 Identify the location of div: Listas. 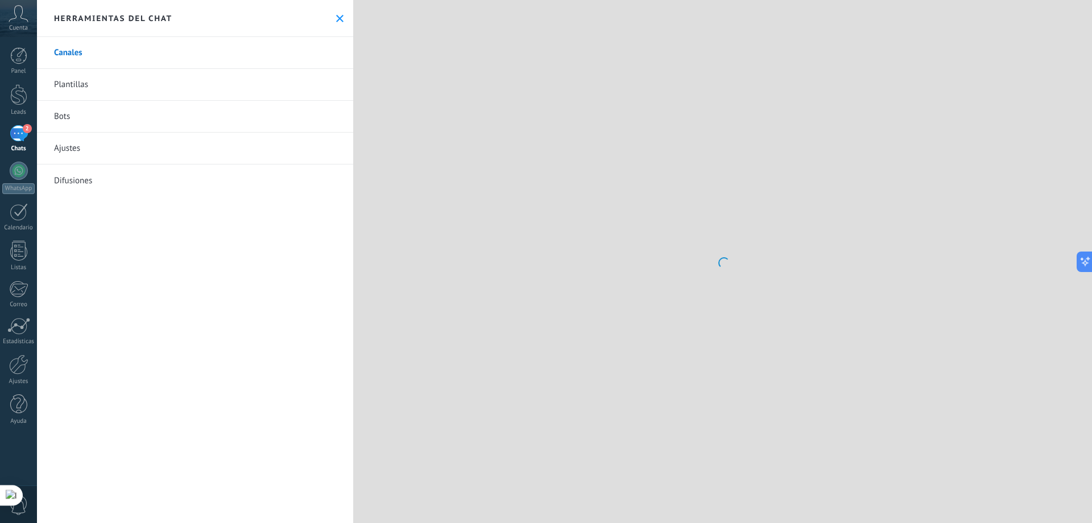
(19, 267).